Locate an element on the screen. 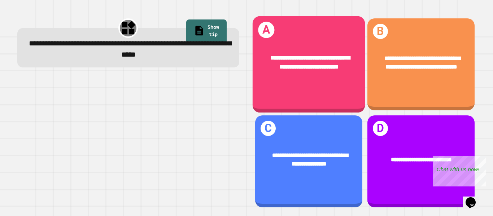 Image resolution: width=493 pixels, height=216 pixels. a: Show tip is located at coordinates (206, 31).